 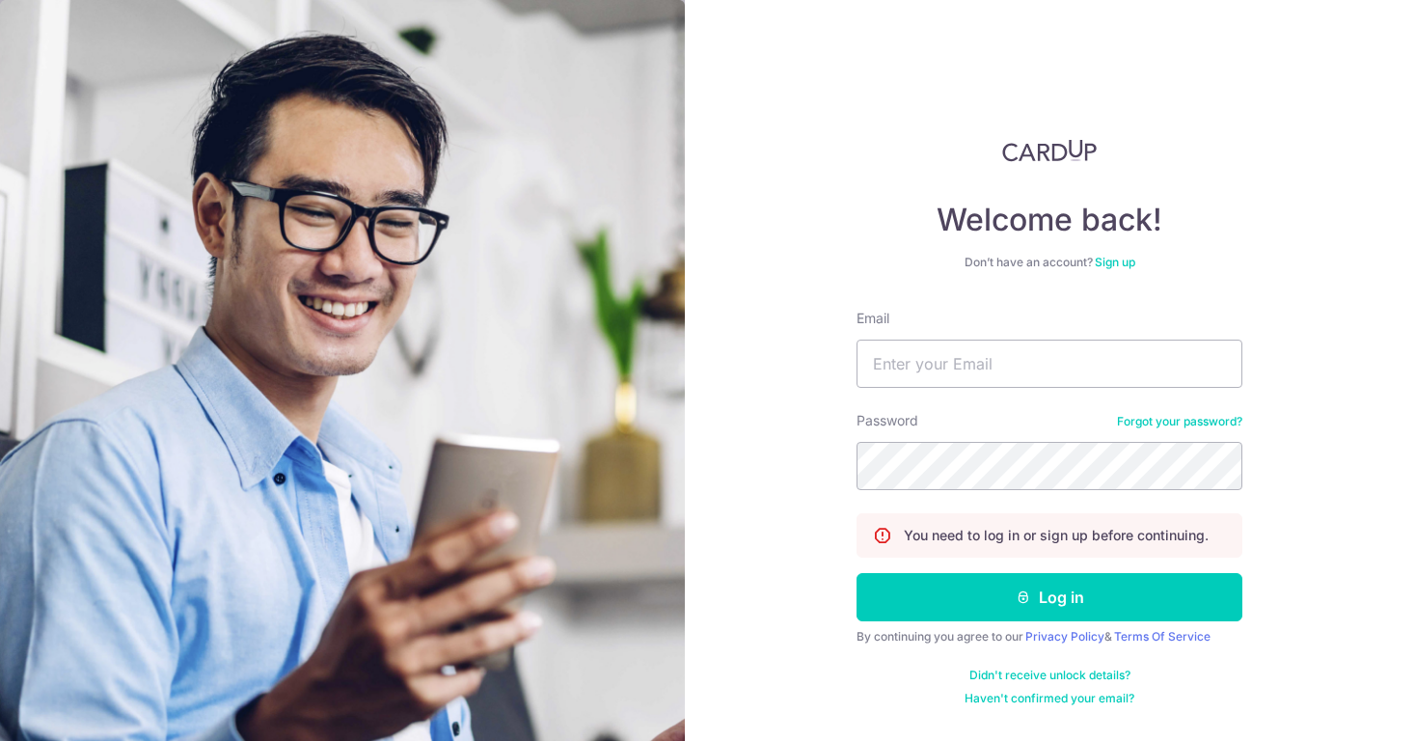 What do you see at coordinates (1115, 261) in the screenshot?
I see `a: Sign up` at bounding box center [1115, 261].